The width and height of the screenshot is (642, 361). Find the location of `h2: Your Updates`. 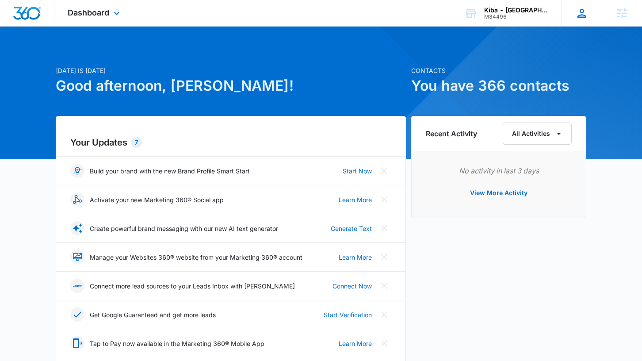

h2: Your Updates is located at coordinates (231, 142).